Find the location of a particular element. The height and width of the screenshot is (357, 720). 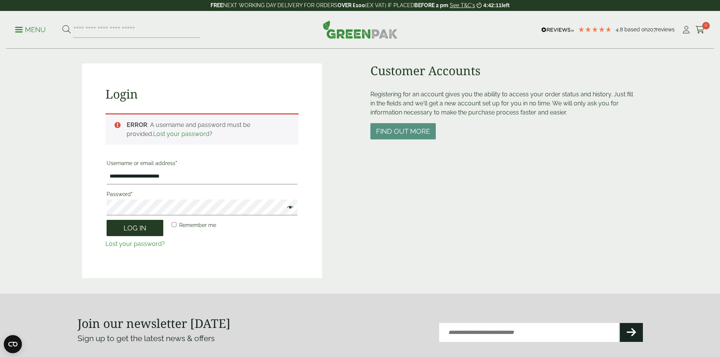

span: 0 is located at coordinates (706, 26).